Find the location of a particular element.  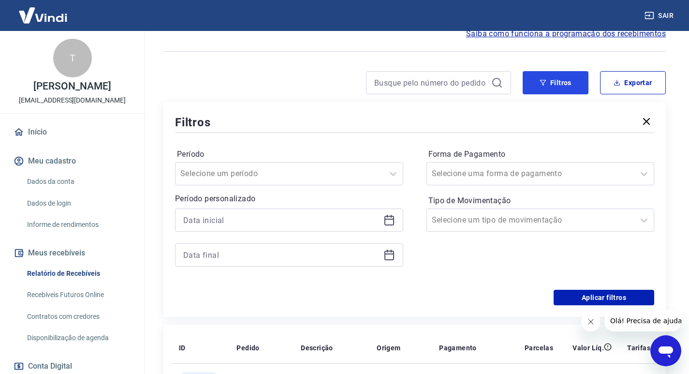

label: Tipo de Movimentação is located at coordinates (540, 201).